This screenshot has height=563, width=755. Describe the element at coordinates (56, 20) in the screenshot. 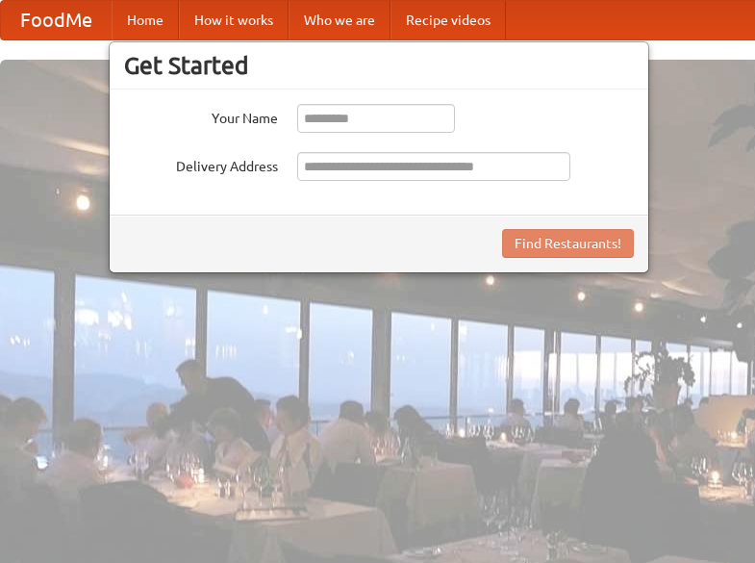

I see `a: FoodMe` at that location.